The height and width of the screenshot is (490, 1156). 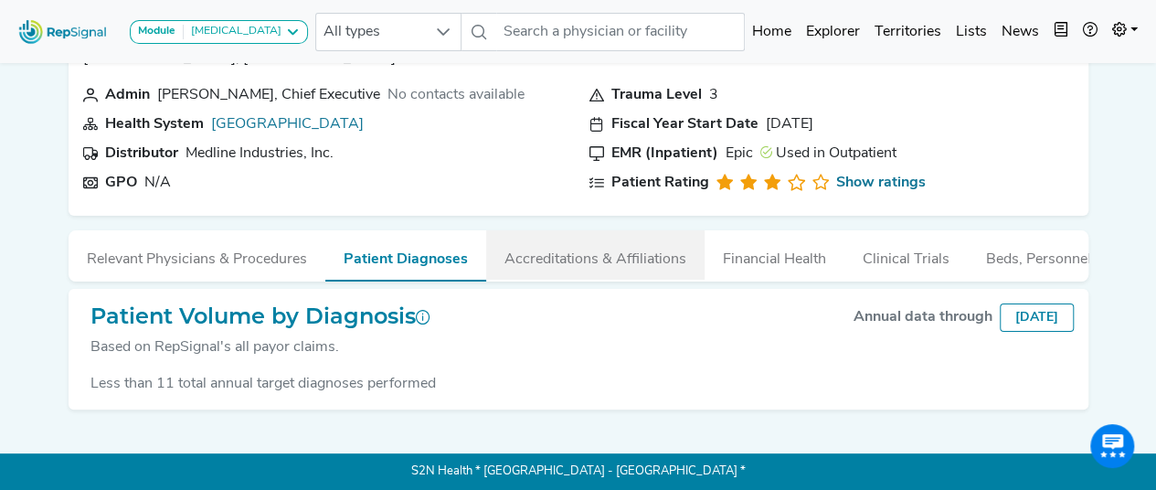 I want to click on div: Patient Rating, so click(x=660, y=183).